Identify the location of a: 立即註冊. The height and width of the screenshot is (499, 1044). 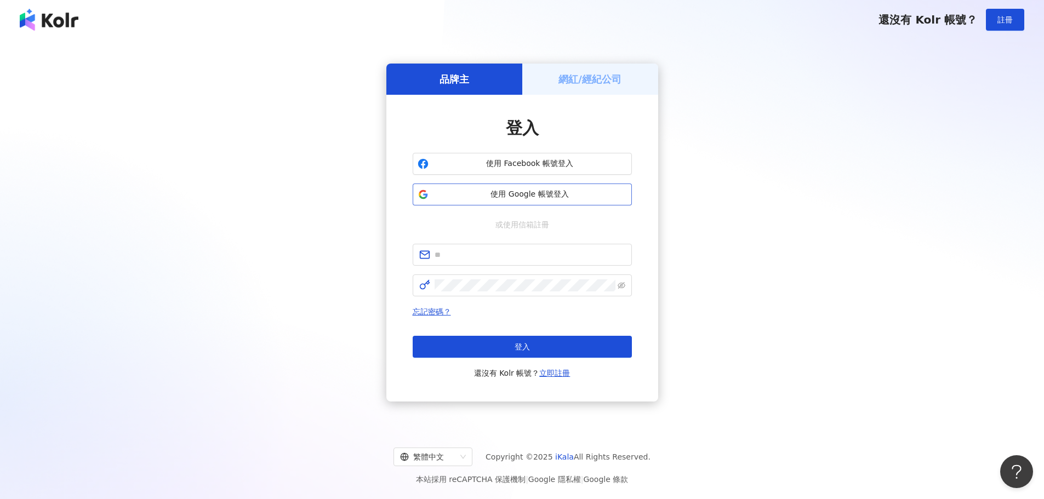
(554, 373).